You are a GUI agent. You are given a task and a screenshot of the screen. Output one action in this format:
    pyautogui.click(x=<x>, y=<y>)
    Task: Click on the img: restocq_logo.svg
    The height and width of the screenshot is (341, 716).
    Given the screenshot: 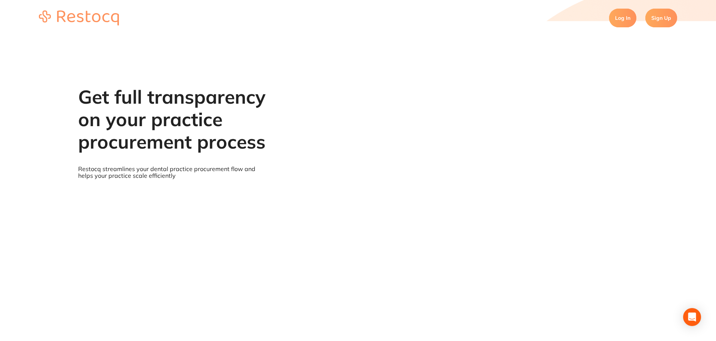 What is the action you would take?
    pyautogui.click(x=79, y=18)
    